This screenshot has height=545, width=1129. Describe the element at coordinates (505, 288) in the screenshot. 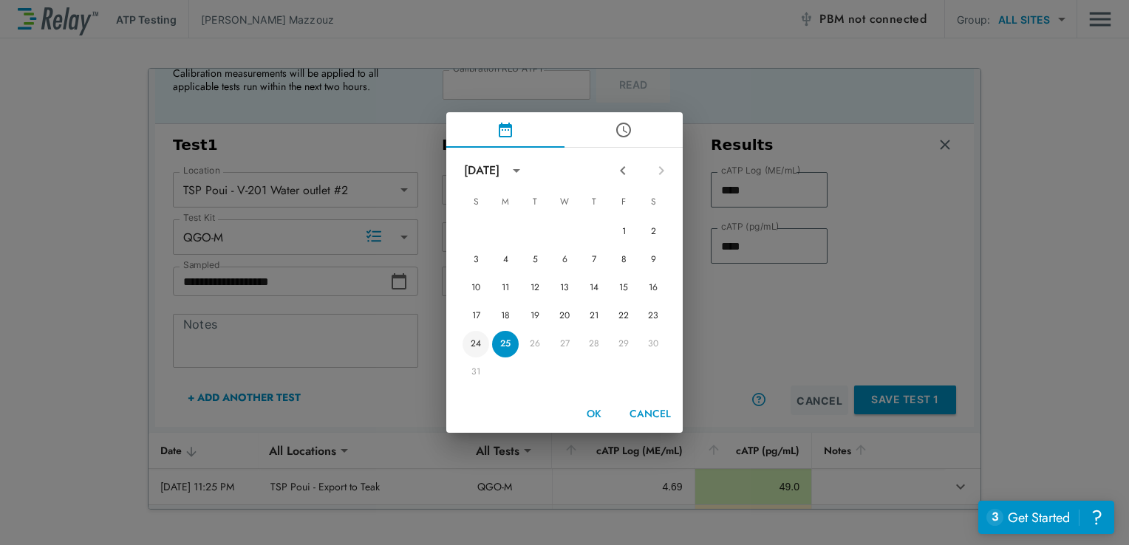

I see `button: 11` at that location.